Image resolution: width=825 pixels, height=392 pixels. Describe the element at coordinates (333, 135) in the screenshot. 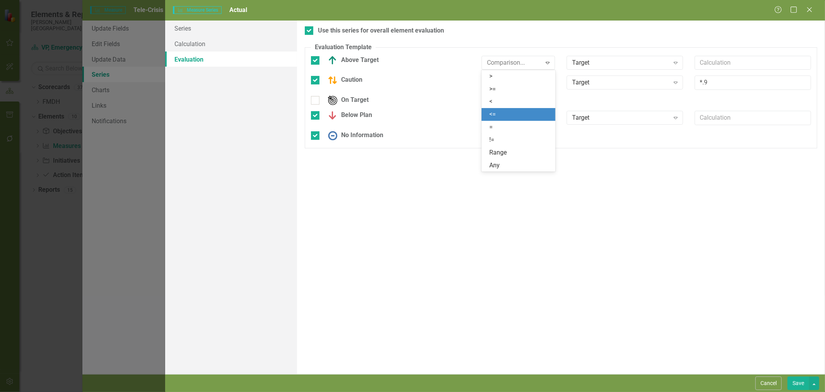

I see `img: No Information` at that location.